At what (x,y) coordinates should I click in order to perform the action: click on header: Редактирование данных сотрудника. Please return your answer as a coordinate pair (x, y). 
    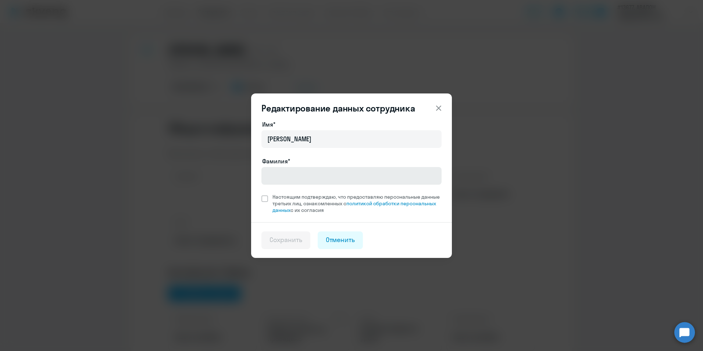
    Looking at the image, I should click on (351, 108).